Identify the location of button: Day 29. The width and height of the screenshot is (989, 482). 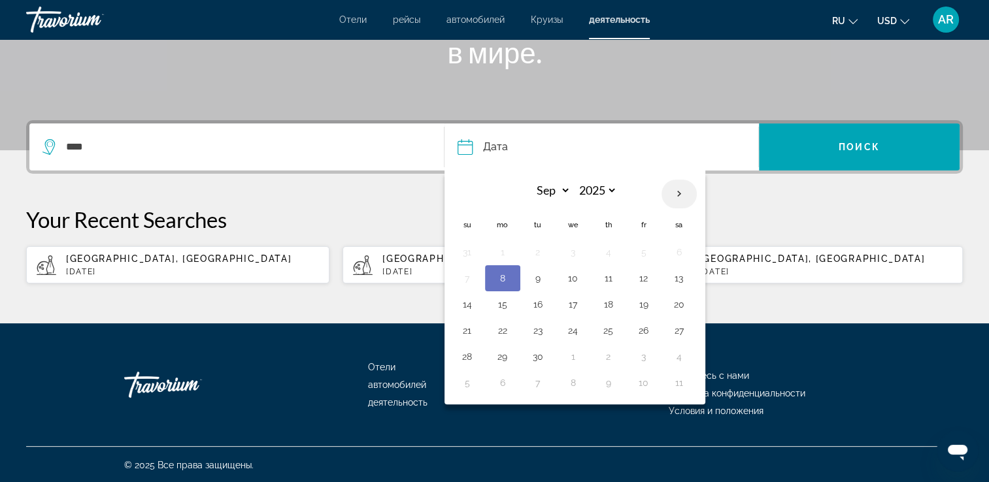
(503, 357).